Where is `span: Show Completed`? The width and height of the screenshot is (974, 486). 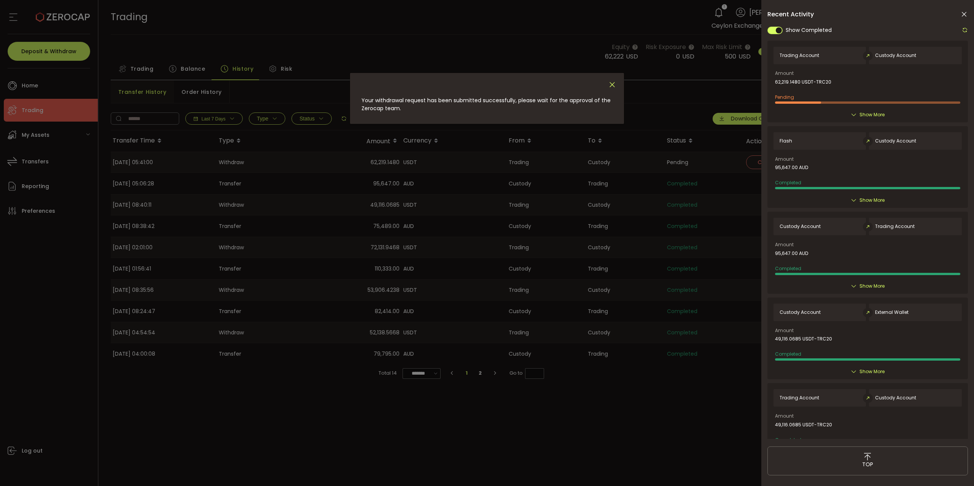
span: Show Completed is located at coordinates (808, 30).